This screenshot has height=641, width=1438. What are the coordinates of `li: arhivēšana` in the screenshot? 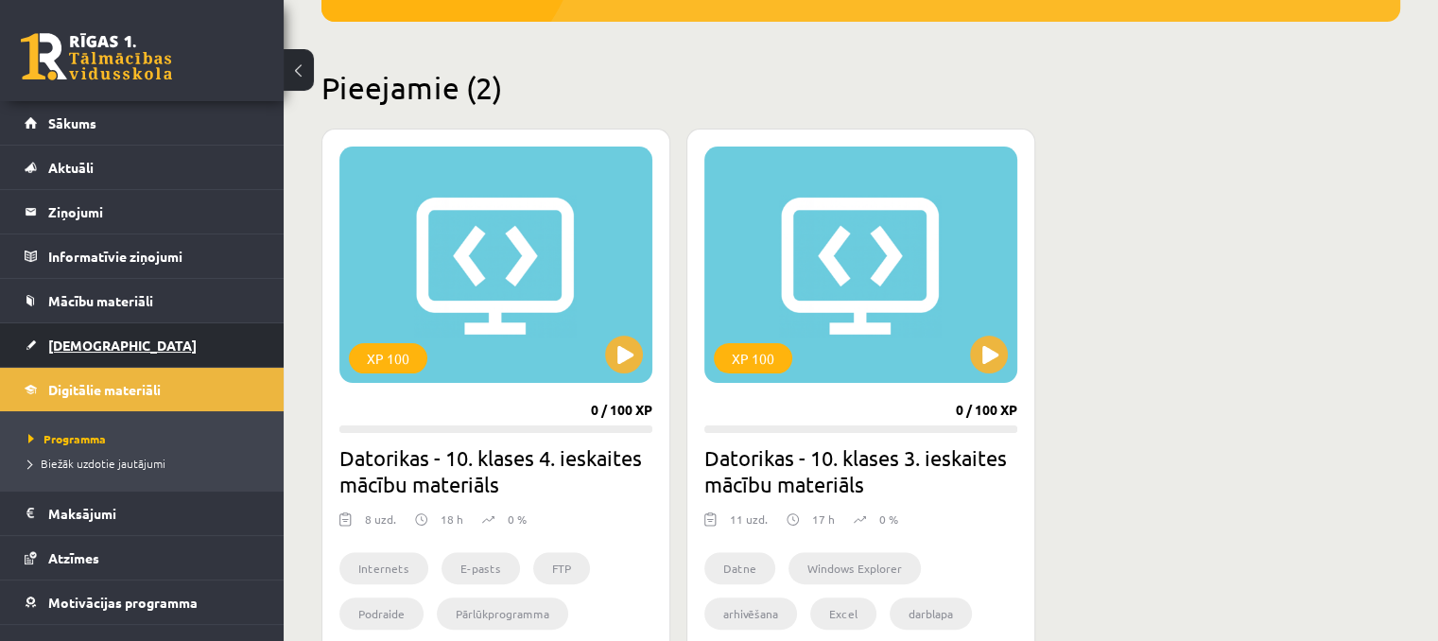 It's located at (751, 613).